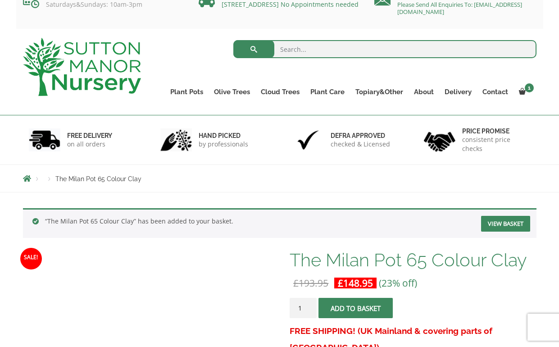 The image size is (559, 347). What do you see at coordinates (176, 140) in the screenshot?
I see `img: 2.jpg` at bounding box center [176, 140].